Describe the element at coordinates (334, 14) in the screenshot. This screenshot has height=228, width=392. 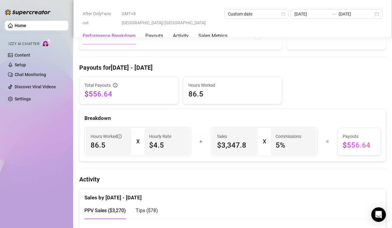
I see `span: swap-right` at that location.